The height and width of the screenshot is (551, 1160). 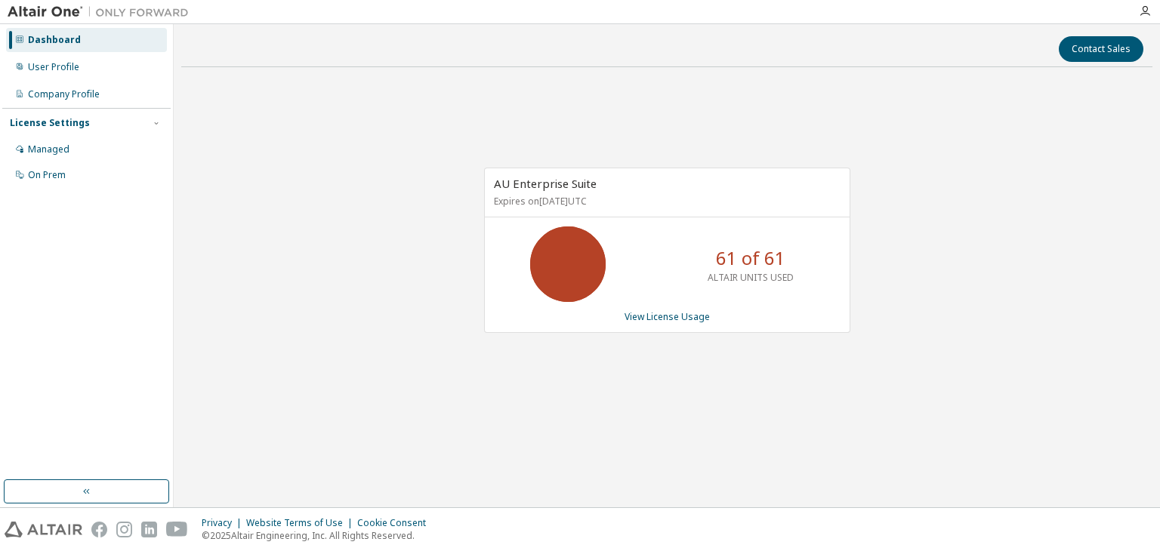 What do you see at coordinates (124, 529) in the screenshot?
I see `img: instagram.svg` at bounding box center [124, 529].